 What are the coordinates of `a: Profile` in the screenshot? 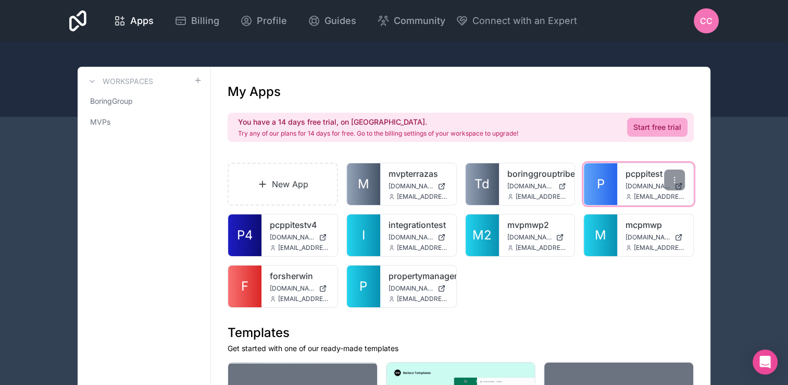 It's located at (264, 21).